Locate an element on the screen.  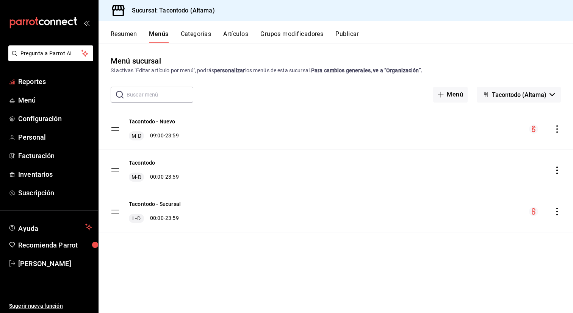
button: Resumen is located at coordinates (123, 37).